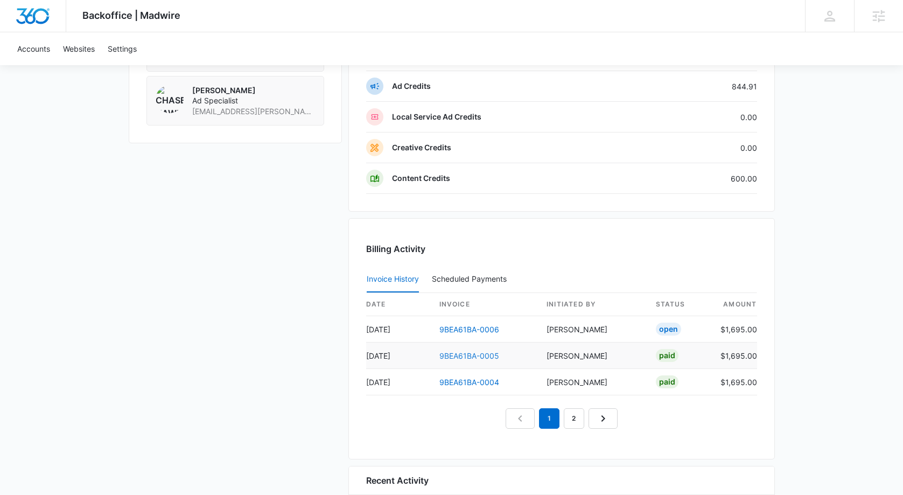 This screenshot has width=903, height=495. What do you see at coordinates (471, 279) in the screenshot?
I see `div: Scheduled Payments` at bounding box center [471, 279].